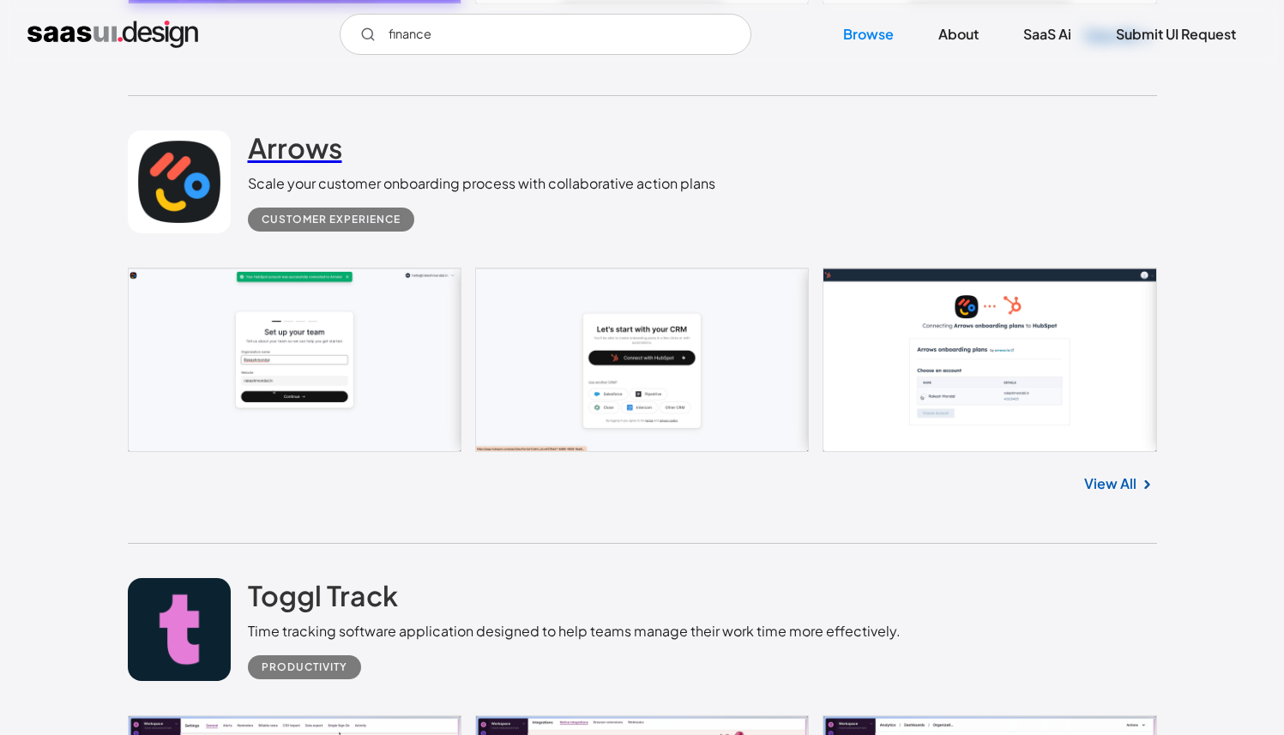  Describe the element at coordinates (958, 34) in the screenshot. I see `a: About` at that location.